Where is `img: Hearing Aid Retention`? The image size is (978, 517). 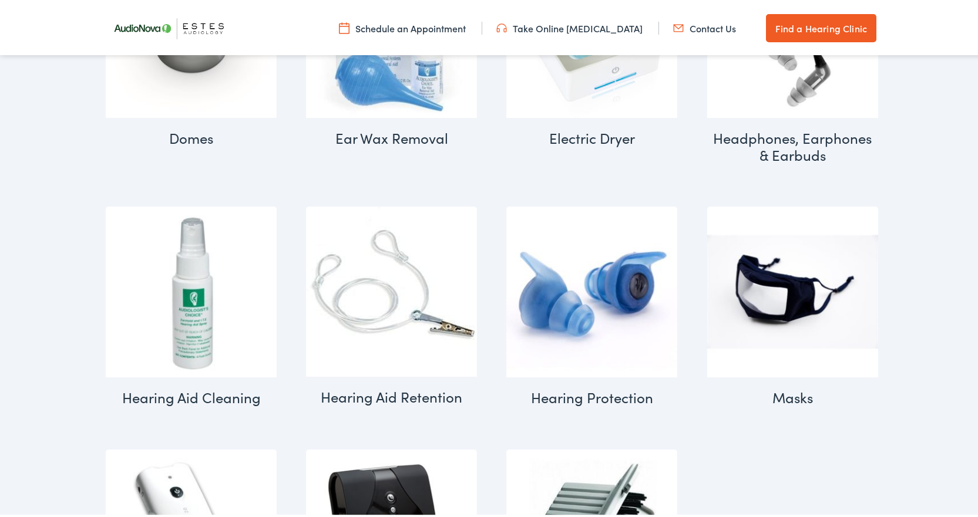 img: Hearing Aid Retention is located at coordinates (391, 289).